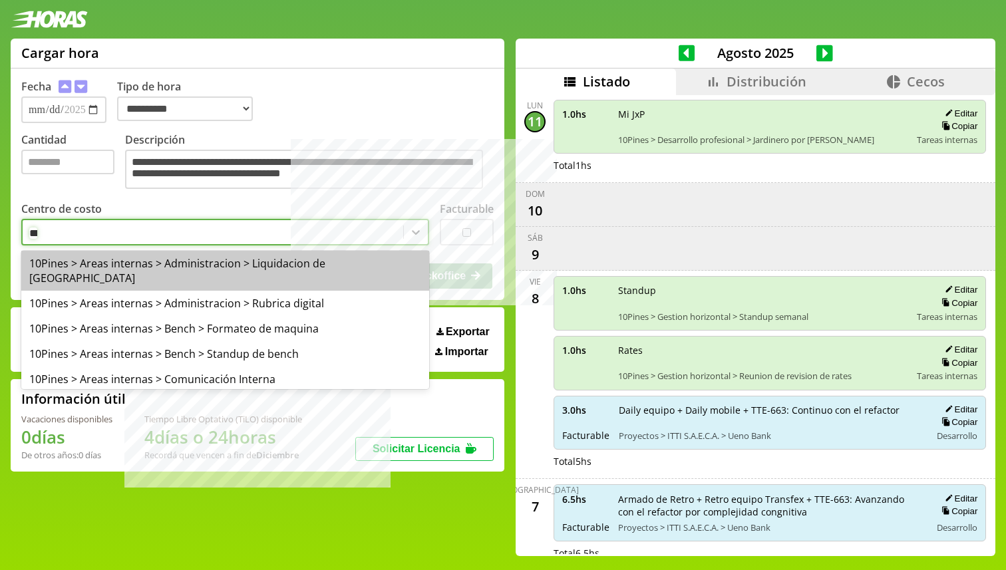 Image resolution: width=1006 pixels, height=570 pixels. I want to click on span: Listado, so click(606, 81).